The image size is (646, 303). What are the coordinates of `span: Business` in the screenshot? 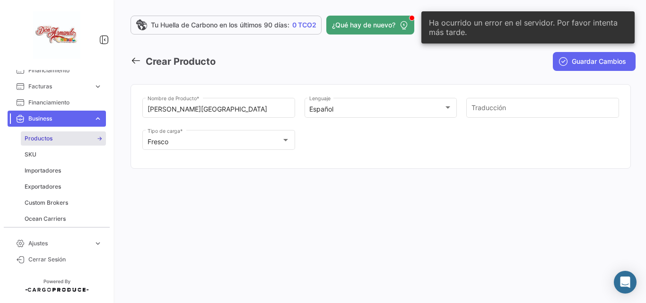 It's located at (59, 119).